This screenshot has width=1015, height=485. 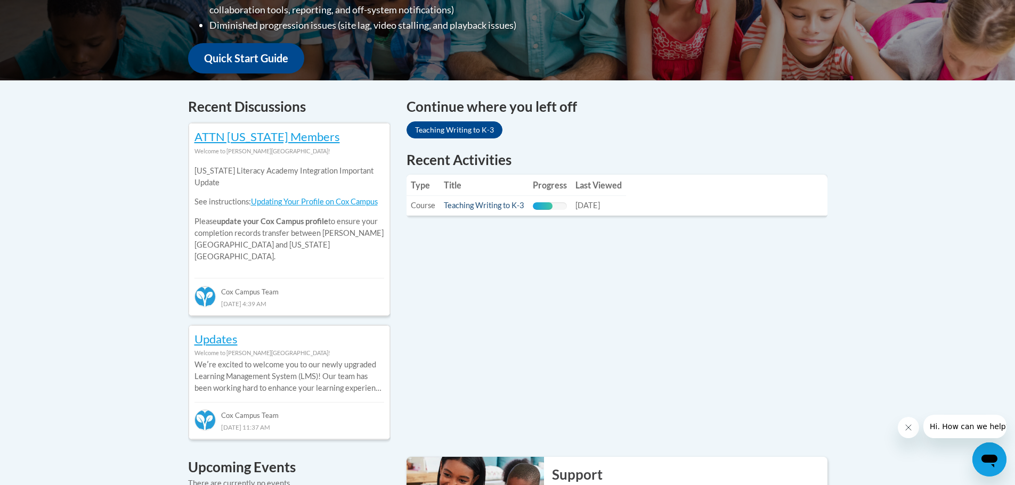 I want to click on li: Diminished progression issues (site lag, video stalling, and playback issues), so click(x=392, y=25).